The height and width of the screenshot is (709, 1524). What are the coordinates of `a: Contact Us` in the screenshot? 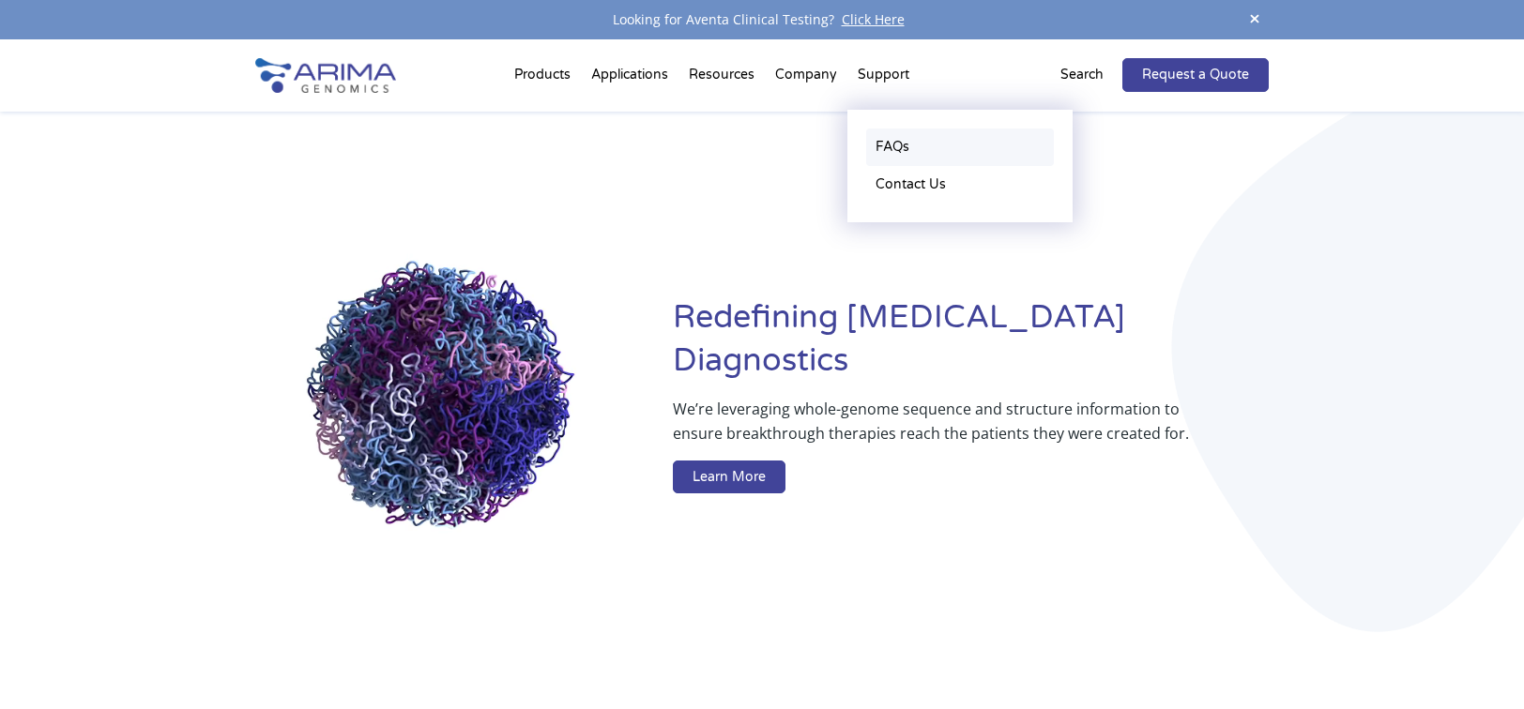 It's located at (960, 185).